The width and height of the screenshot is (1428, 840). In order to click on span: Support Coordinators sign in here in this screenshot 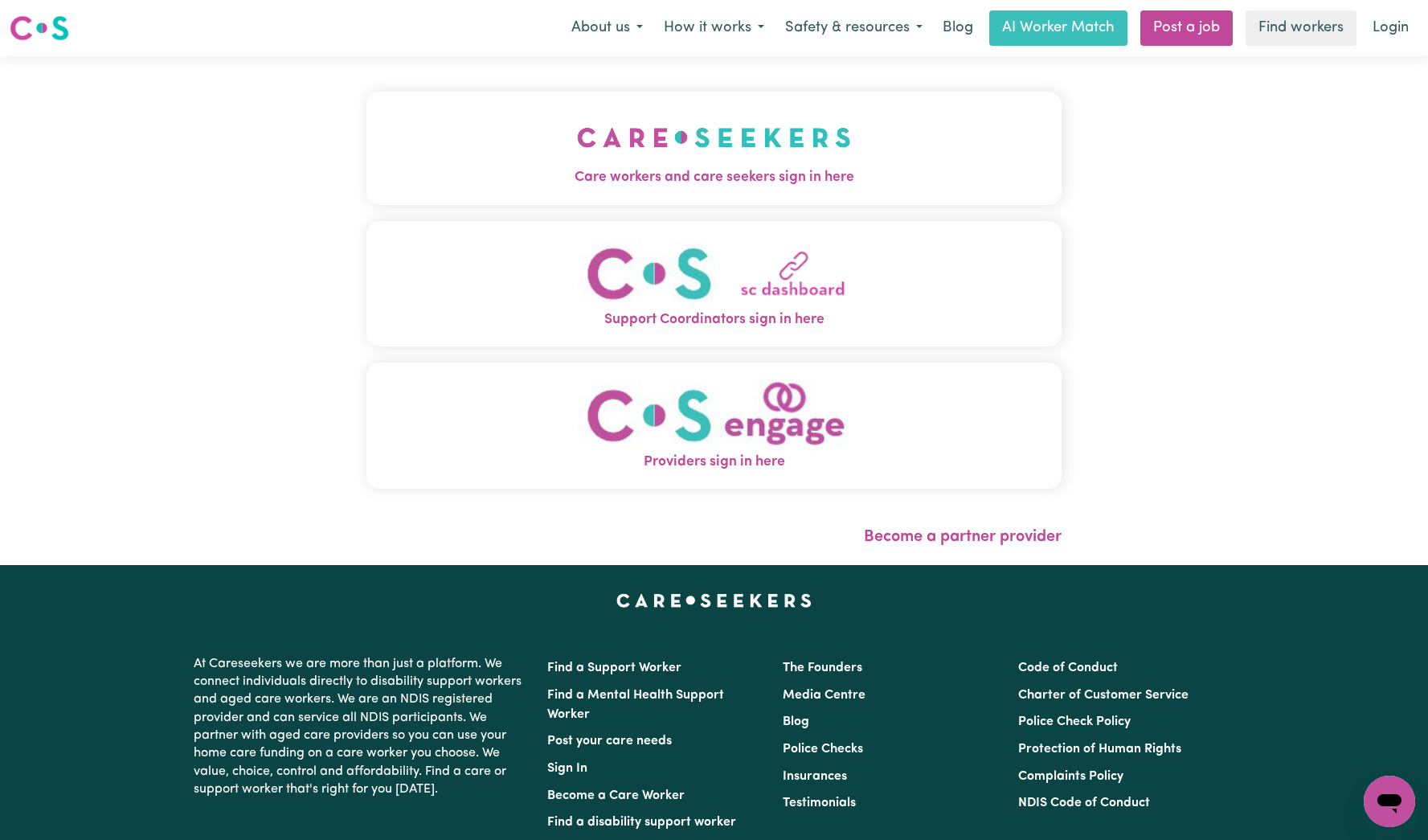, I will do `click(713, 320)`.